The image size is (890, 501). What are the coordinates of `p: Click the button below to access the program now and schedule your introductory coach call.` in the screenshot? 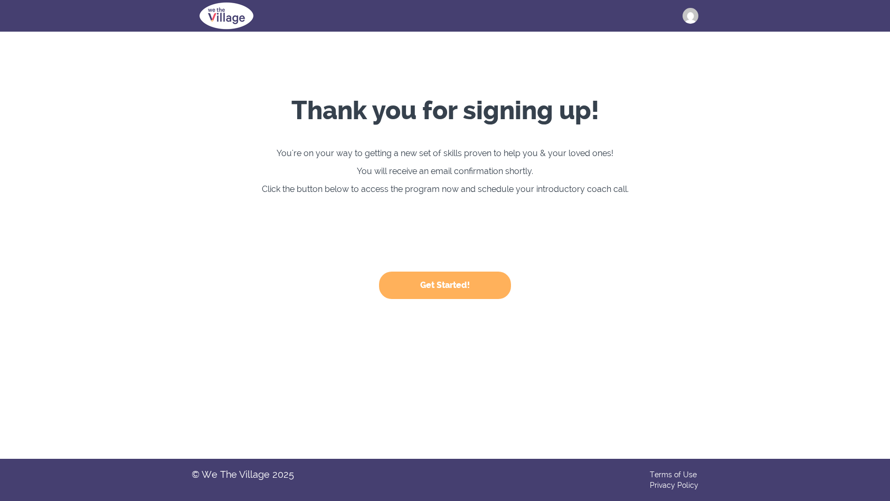 It's located at (445, 189).